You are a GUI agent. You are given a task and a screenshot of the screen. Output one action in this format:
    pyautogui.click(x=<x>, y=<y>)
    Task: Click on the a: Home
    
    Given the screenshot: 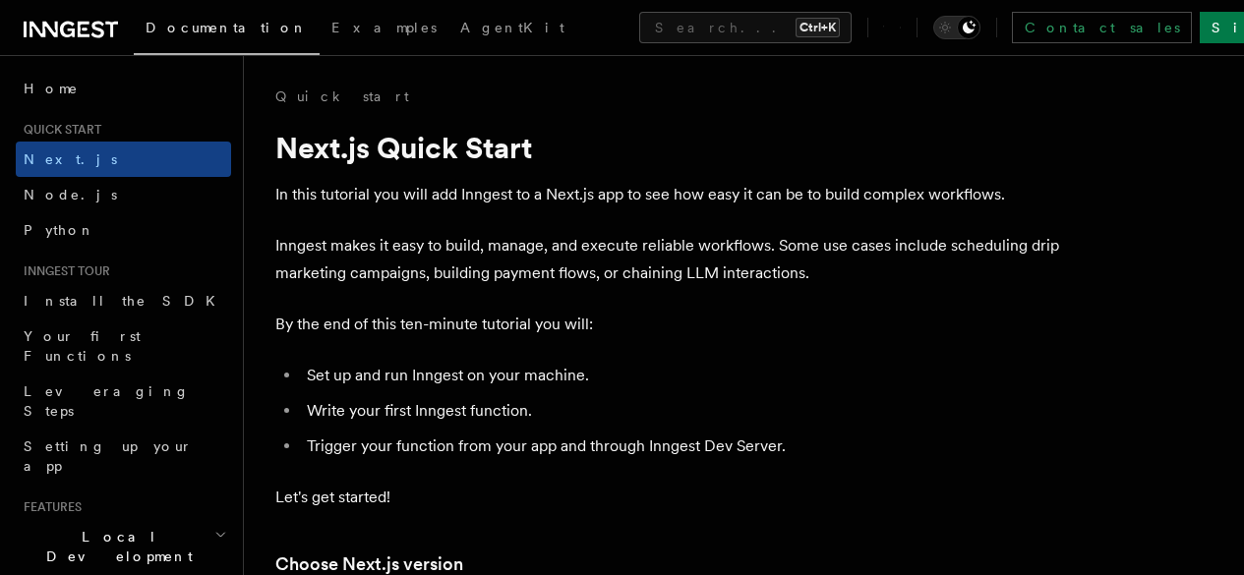 What is the action you would take?
    pyautogui.click(x=123, y=89)
    